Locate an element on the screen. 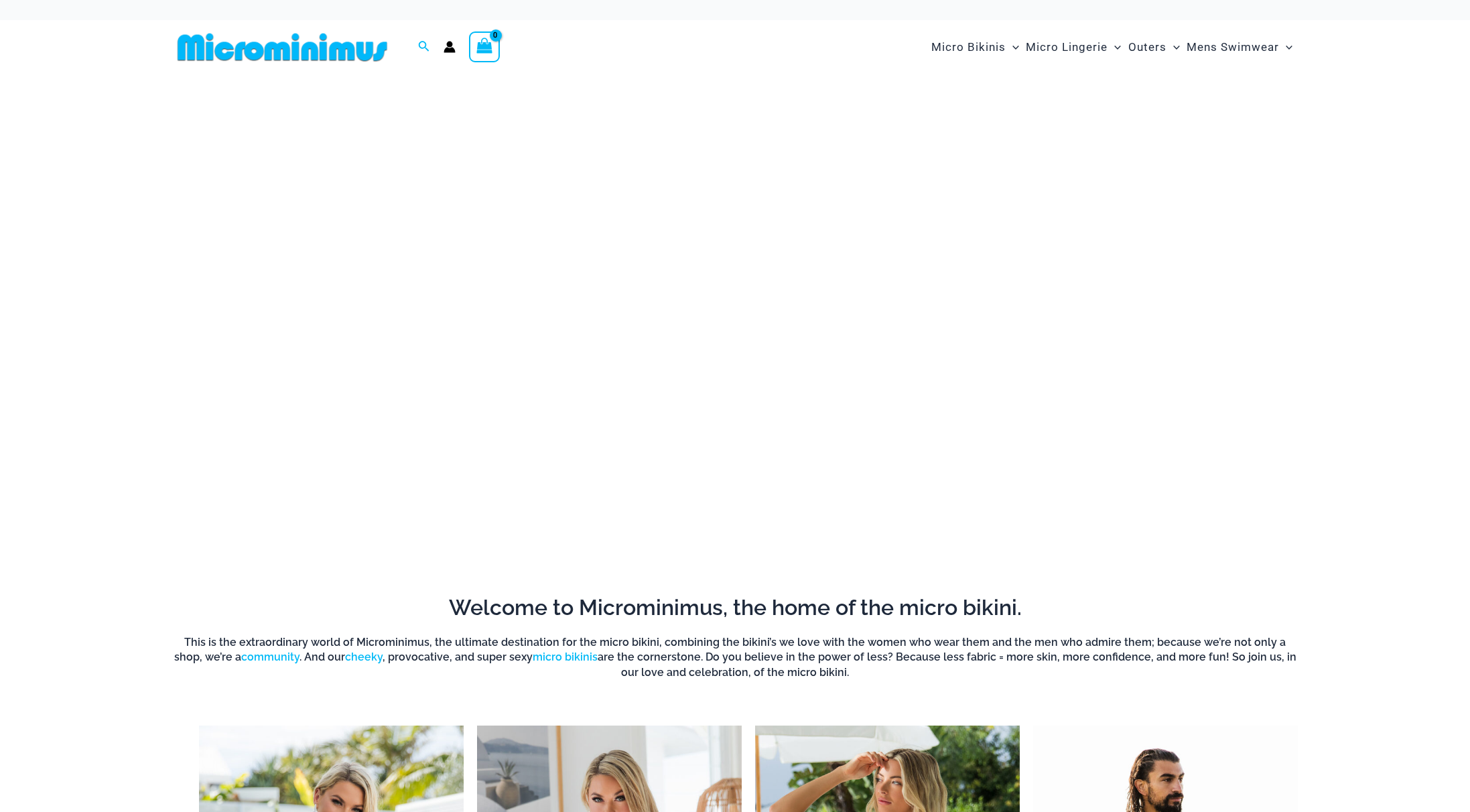 This screenshot has width=1470, height=812. a: Account icon link is located at coordinates (449, 47).